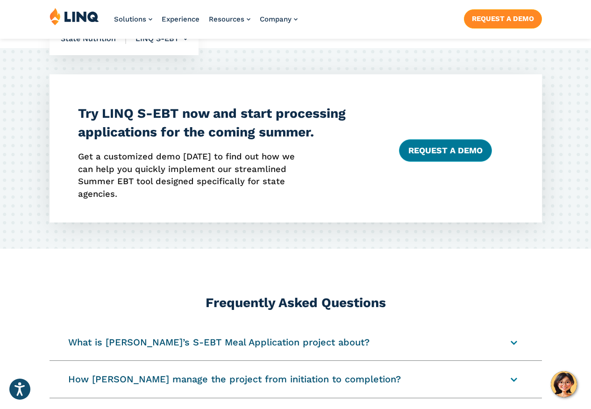  Describe the element at coordinates (296, 303) in the screenshot. I see `h2: Frequently Asked Questions` at that location.